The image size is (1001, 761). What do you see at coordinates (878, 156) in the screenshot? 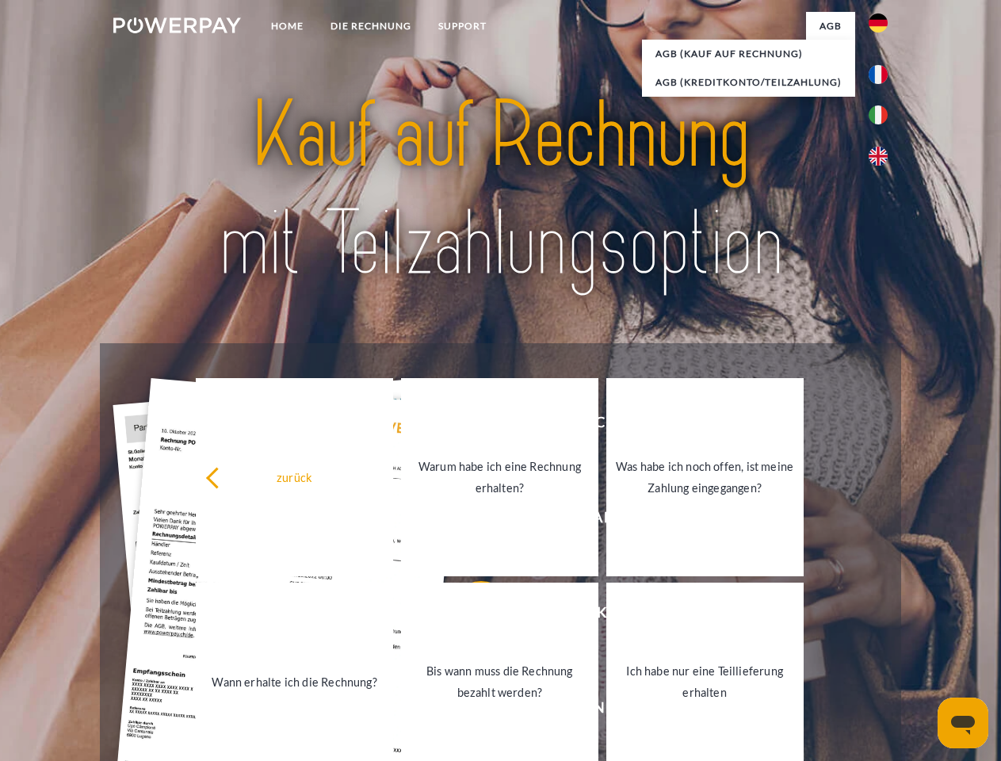
I see `img: en` at bounding box center [878, 156].